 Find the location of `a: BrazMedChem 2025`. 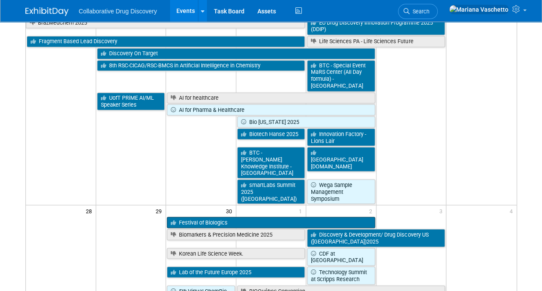

a: BrazMedChem 2025 is located at coordinates (166, 23).